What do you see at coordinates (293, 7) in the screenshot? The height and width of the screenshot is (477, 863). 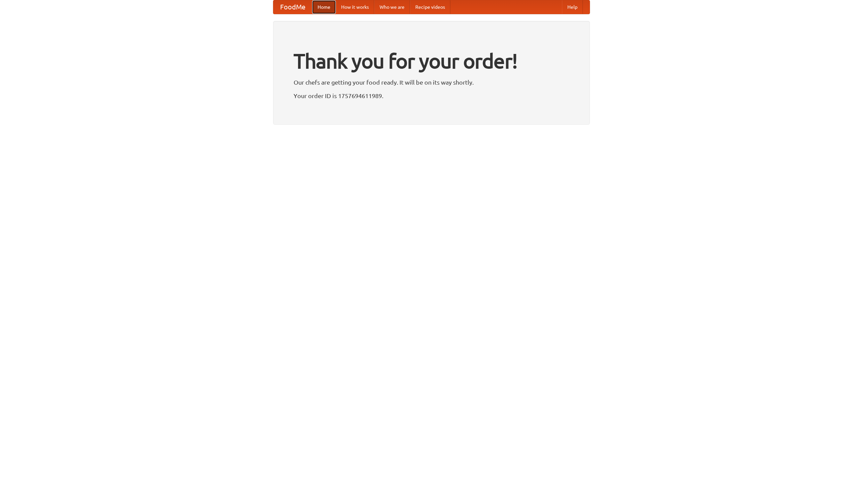 I see `a: FoodMe` at bounding box center [293, 7].